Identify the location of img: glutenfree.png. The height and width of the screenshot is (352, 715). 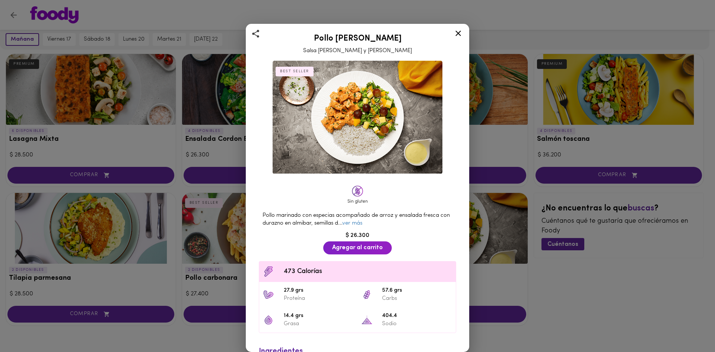
(357, 191).